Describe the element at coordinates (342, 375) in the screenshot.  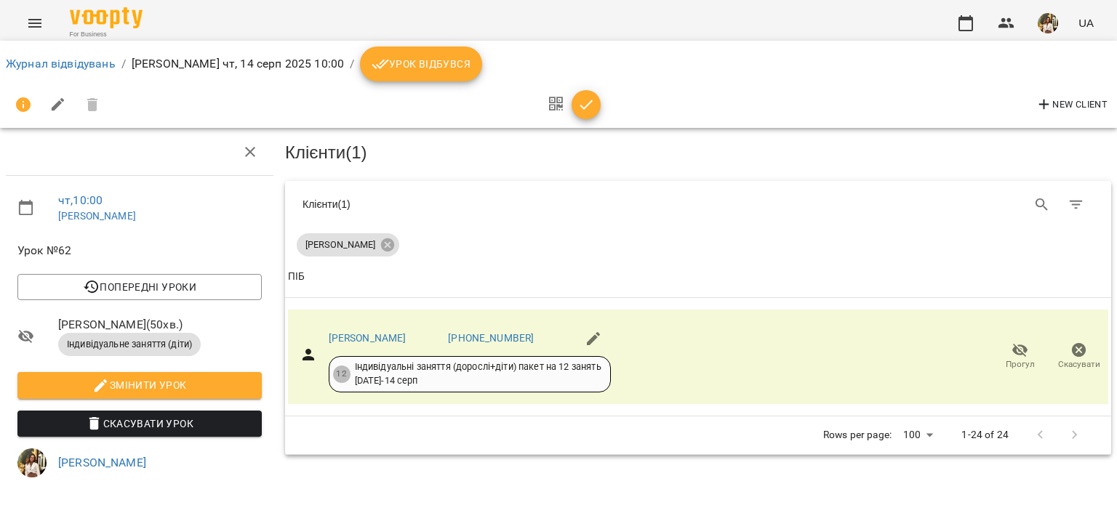
I see `div: 12` at that location.